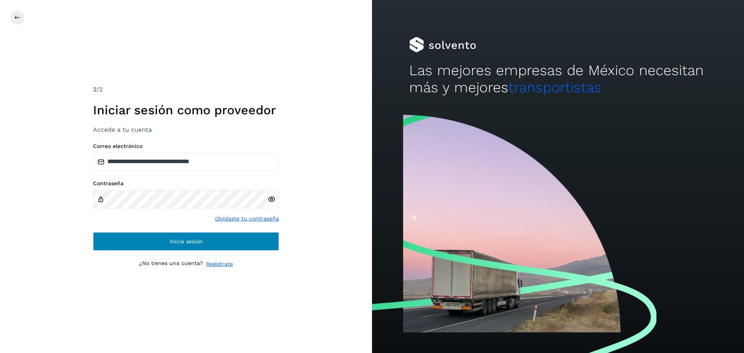  Describe the element at coordinates (186, 146) in the screenshot. I see `label: Correo electrónico` at that location.